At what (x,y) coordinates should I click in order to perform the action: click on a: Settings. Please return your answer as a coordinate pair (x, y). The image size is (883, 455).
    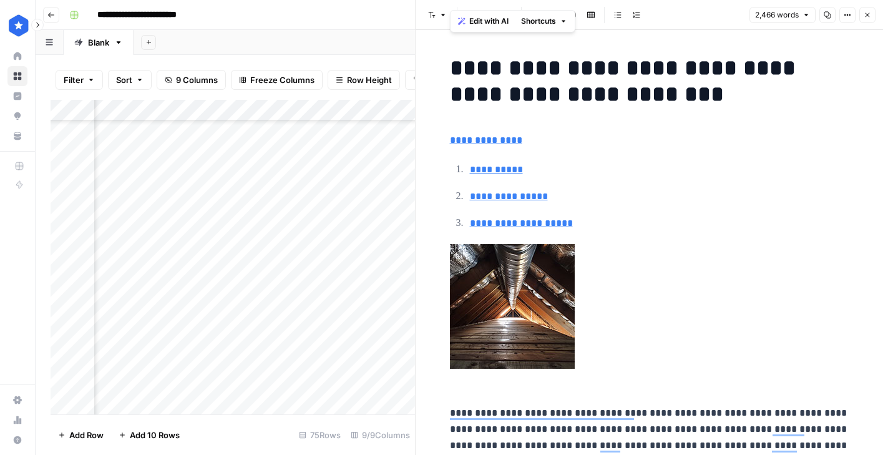
    Looking at the image, I should click on (17, 400).